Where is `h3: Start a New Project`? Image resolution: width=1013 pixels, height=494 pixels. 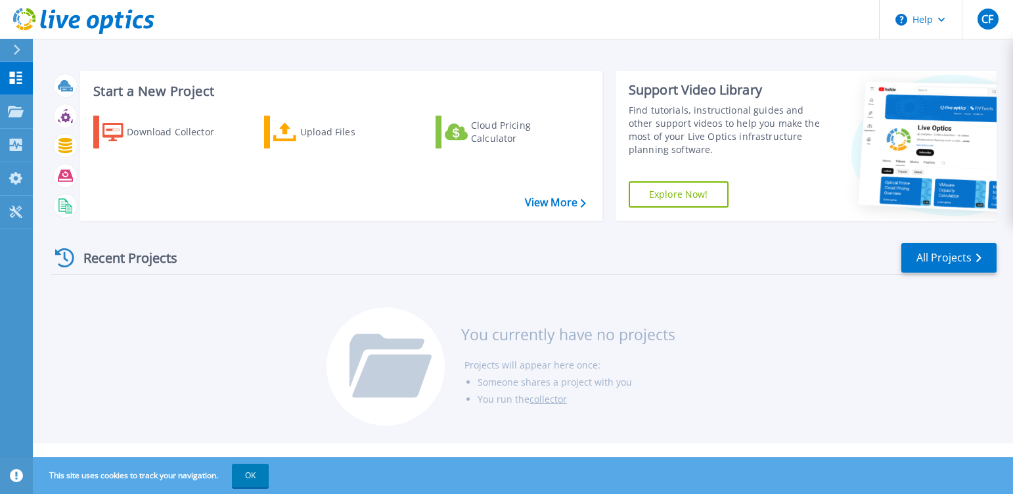 h3: Start a New Project is located at coordinates (339, 91).